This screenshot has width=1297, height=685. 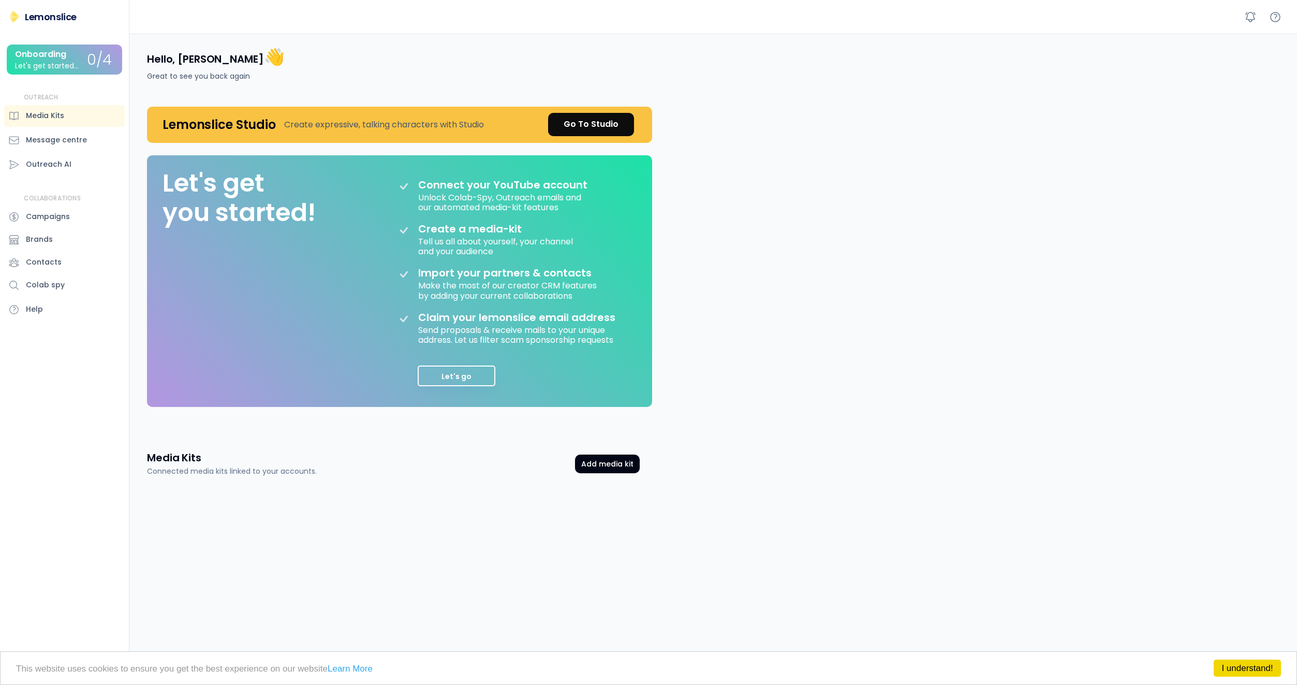 What do you see at coordinates (14, 17) in the screenshot?
I see `img: Lemonslice` at bounding box center [14, 17].